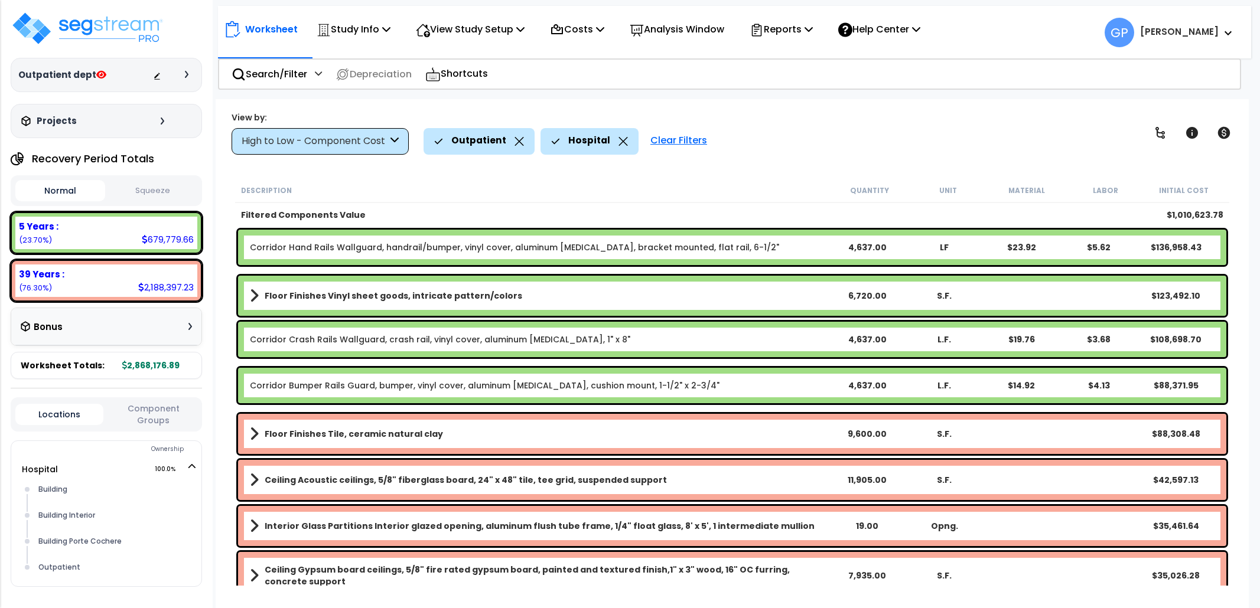 This screenshot has width=1260, height=608. Describe the element at coordinates (151, 366) in the screenshot. I see `b: 2,868,176.89` at that location.